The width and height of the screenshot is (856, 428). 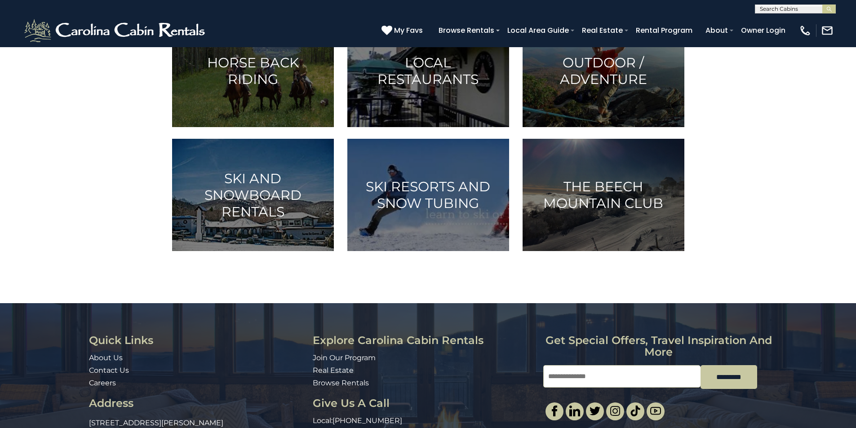 What do you see at coordinates (253, 71) in the screenshot?
I see `h3: Horse Back Riding` at bounding box center [253, 71].